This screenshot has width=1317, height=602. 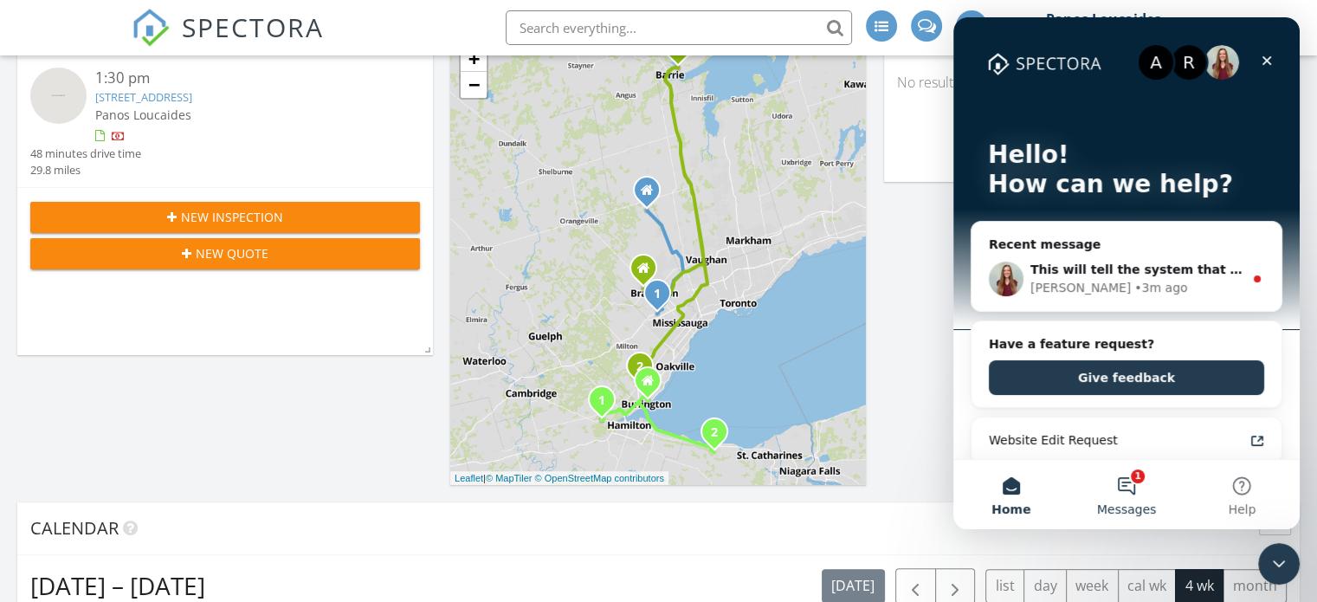 I want to click on div: 1:30 pm, so click(x=242, y=78).